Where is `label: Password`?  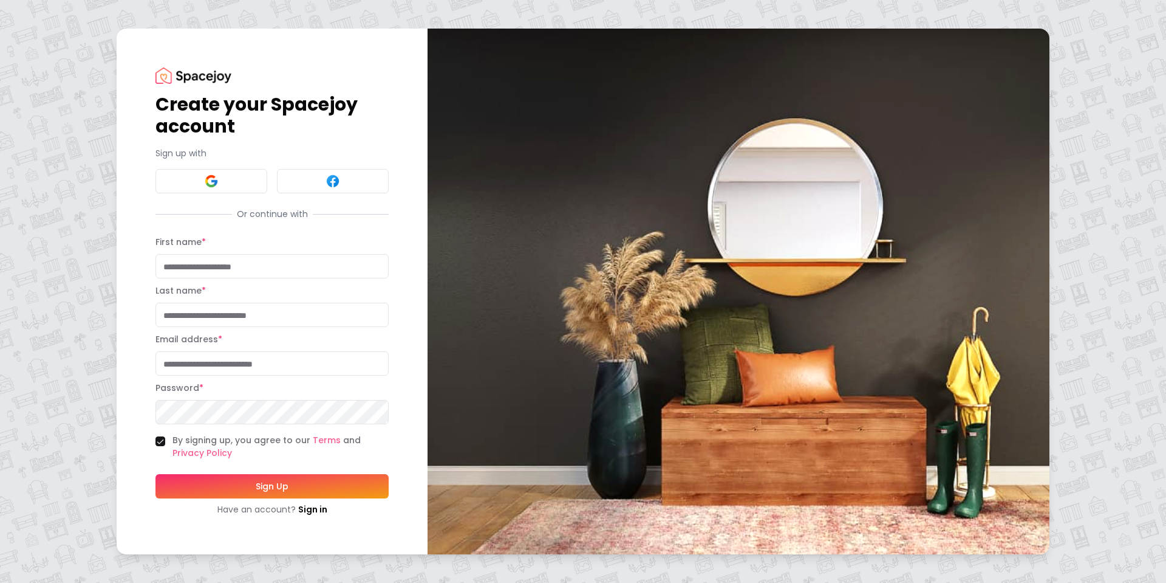
label: Password is located at coordinates (179, 388).